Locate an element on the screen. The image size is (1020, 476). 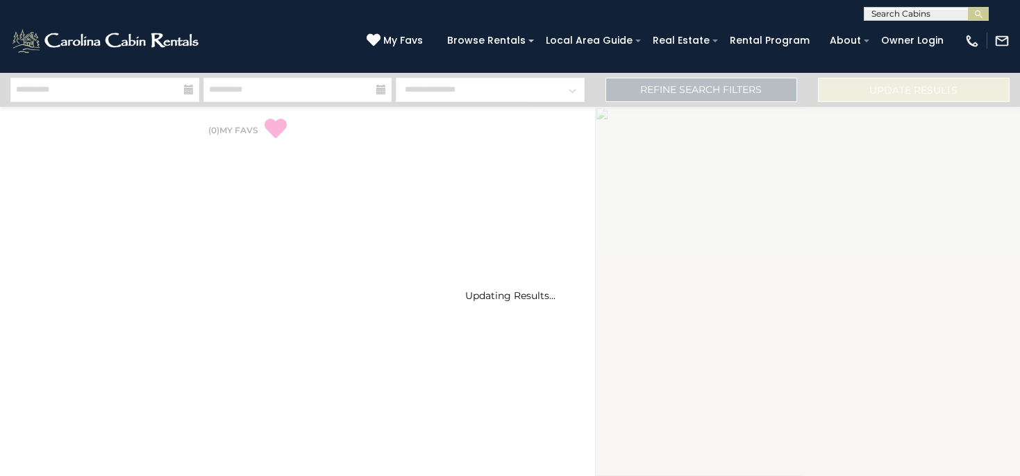
span: My Favs is located at coordinates (403, 40).